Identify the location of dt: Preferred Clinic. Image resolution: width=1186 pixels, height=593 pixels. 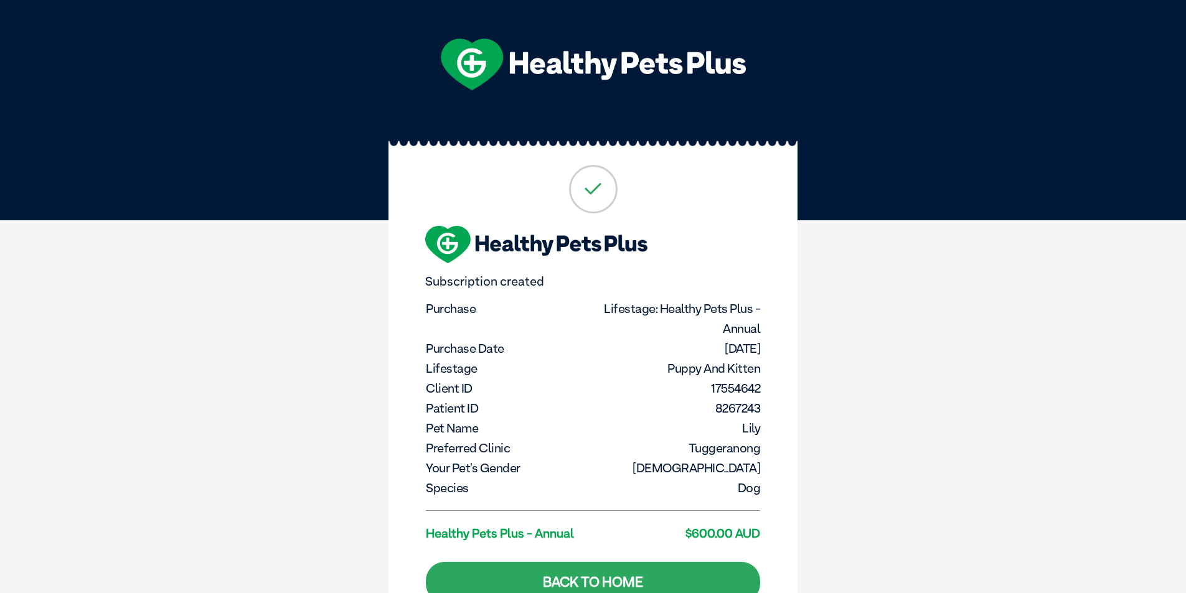
(509, 448).